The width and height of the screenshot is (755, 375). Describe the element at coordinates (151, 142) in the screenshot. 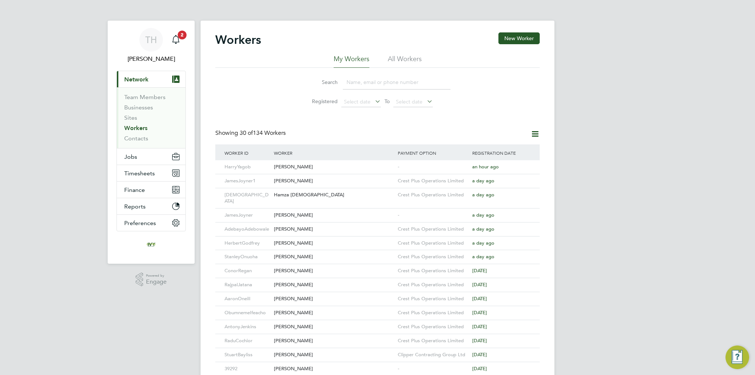

I see `nav: Main navigation` at that location.